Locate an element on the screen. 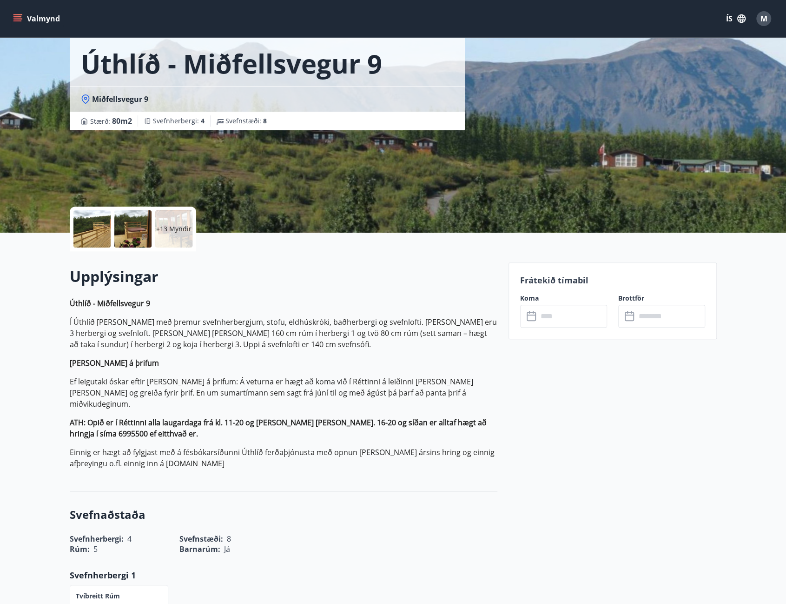 Image resolution: width=786 pixels, height=604 pixels. span: Svefnherbergi : is located at coordinates (179, 121).